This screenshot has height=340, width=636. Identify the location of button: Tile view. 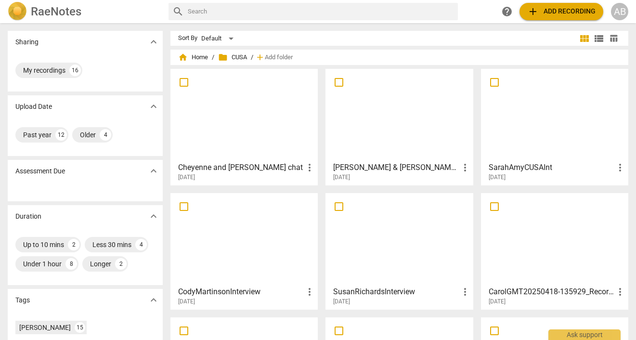
(584, 39).